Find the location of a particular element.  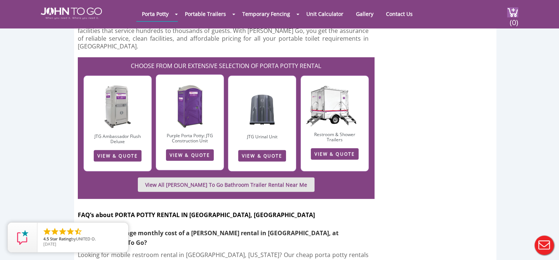

img: JTG-2-Mini-1_cutout.png.webp is located at coordinates (335, 100).